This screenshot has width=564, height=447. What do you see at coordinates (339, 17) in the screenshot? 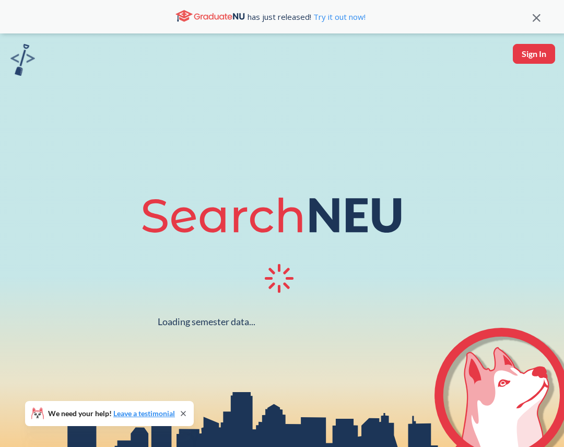
I see `a: Try it out now!` at bounding box center [339, 17].